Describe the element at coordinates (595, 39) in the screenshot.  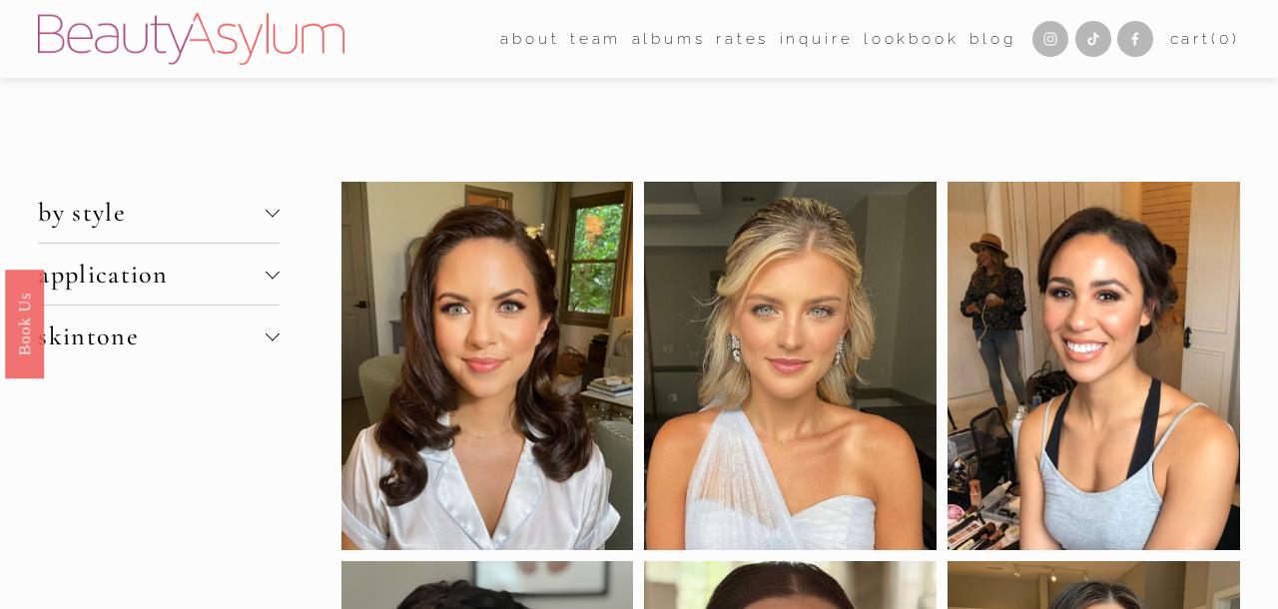
I see `span: team` at that location.